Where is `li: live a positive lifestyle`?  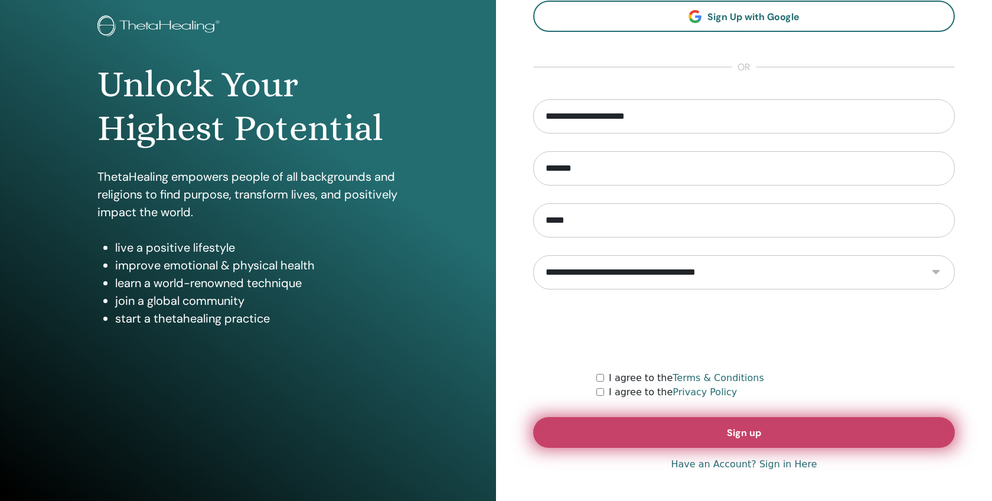 li: live a positive lifestyle is located at coordinates (257, 248).